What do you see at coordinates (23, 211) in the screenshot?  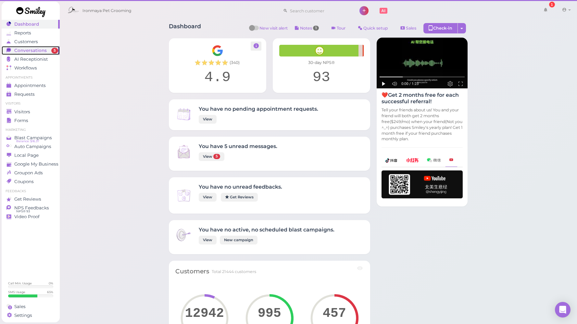 I see `span: NPS® 93` at bounding box center [23, 211].